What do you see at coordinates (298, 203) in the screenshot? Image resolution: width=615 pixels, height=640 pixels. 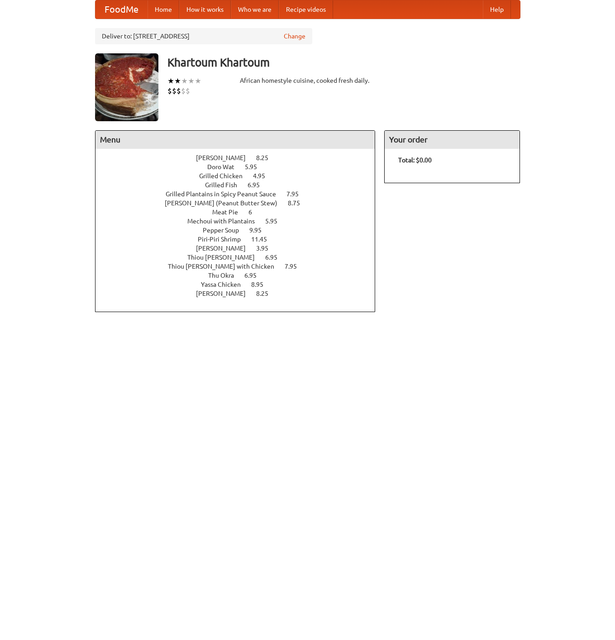 I see `span: 8.75` at bounding box center [298, 203].